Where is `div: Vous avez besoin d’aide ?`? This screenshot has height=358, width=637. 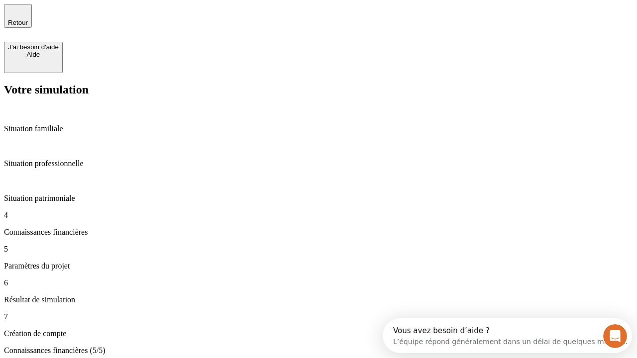 div: Vous avez besoin d’aide ? is located at coordinates (127, 12).